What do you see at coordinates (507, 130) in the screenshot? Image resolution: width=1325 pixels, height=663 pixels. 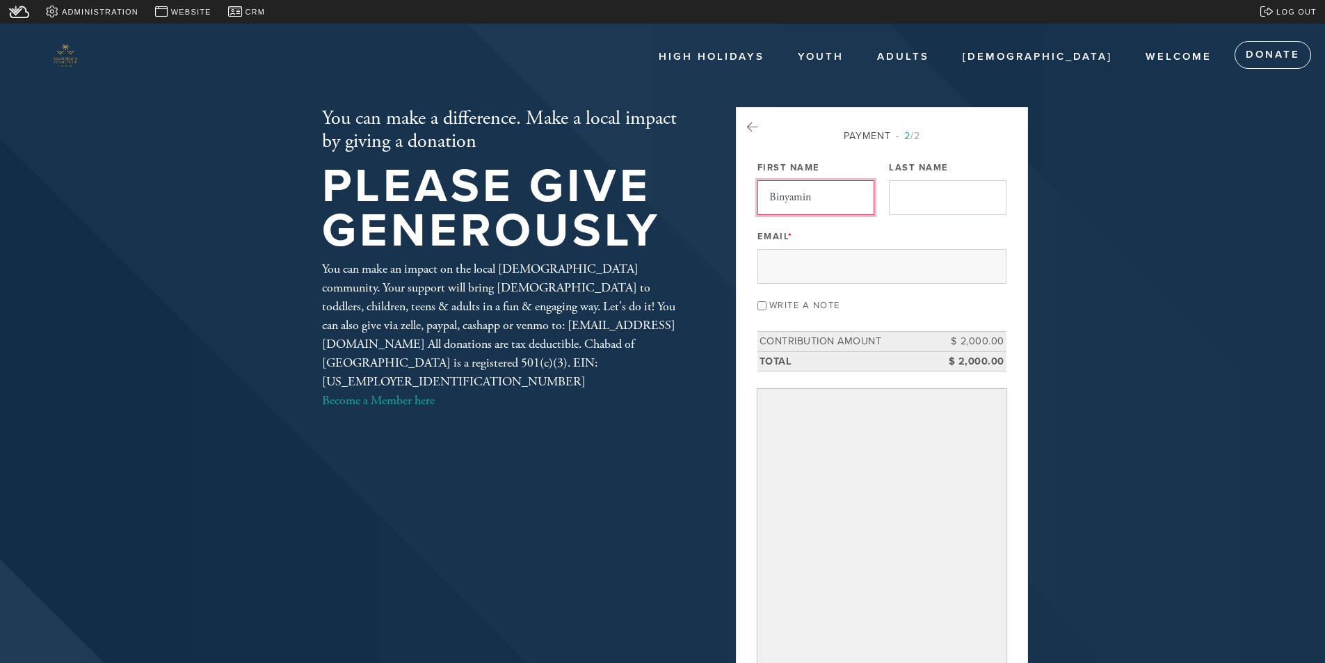 I see `h2: You can make a difference. Make a local impact by giving a donation` at bounding box center [507, 130].